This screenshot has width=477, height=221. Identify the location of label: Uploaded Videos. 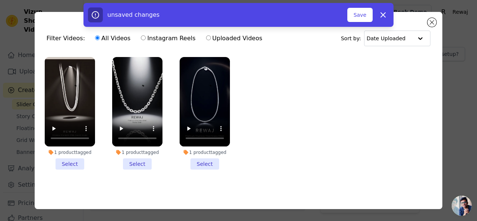
(234, 38).